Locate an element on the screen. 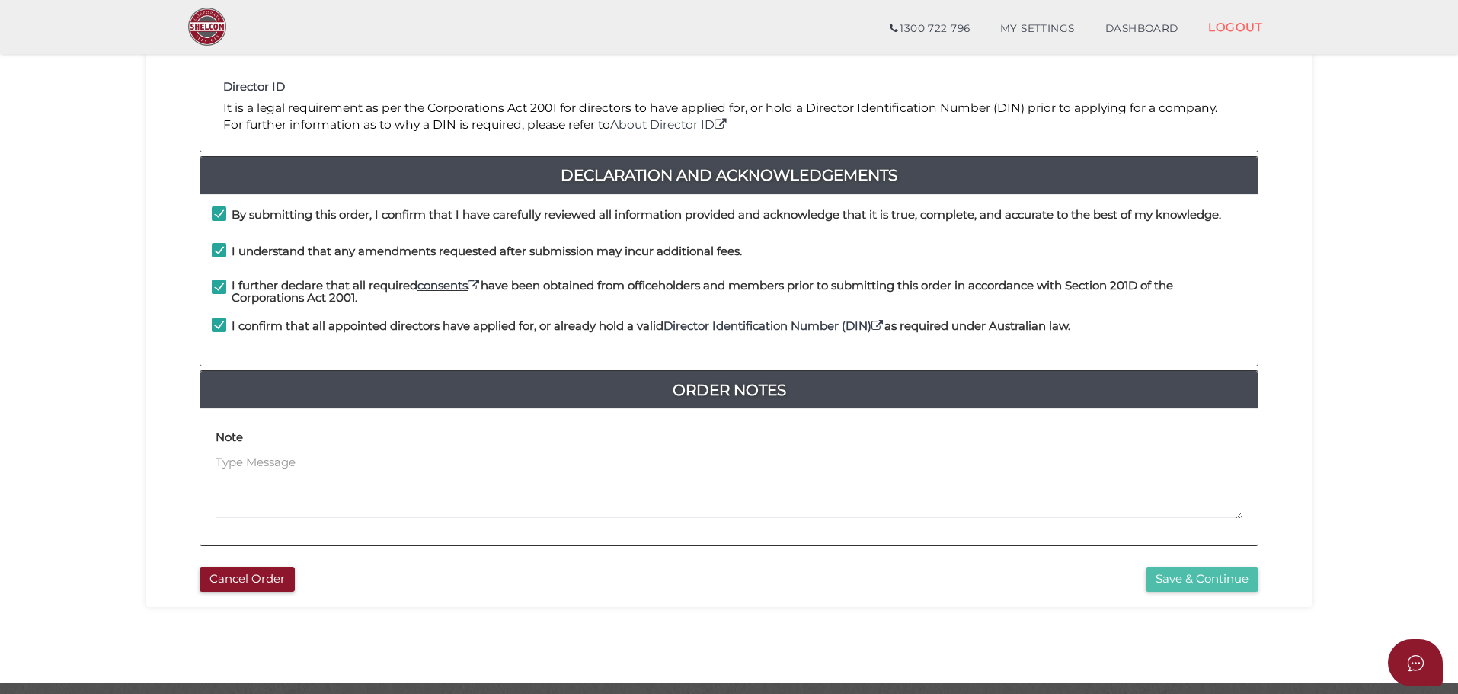 The width and height of the screenshot is (1458, 694). a: Order Notes is located at coordinates (729, 390).